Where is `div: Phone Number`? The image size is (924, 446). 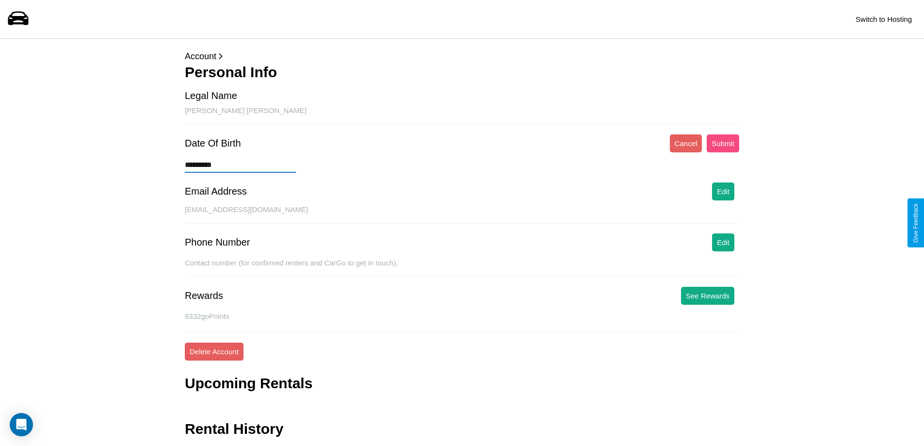
div: Phone Number is located at coordinates (217, 242).